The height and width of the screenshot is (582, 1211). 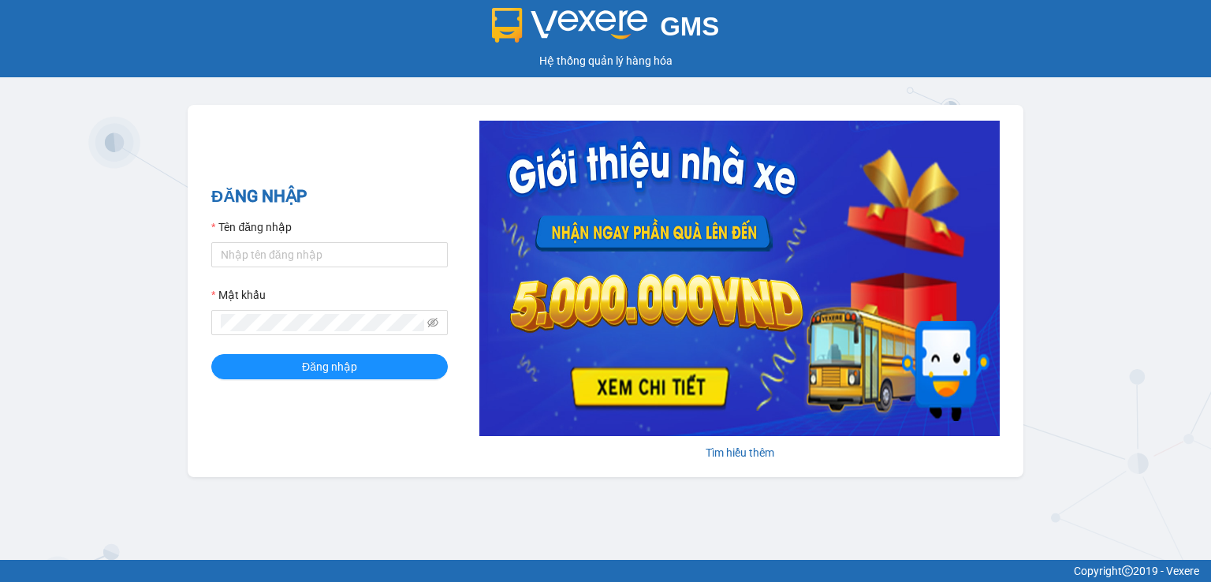 What do you see at coordinates (330, 255) in the screenshot?
I see `input: Tên đăng nhập` at bounding box center [330, 255].